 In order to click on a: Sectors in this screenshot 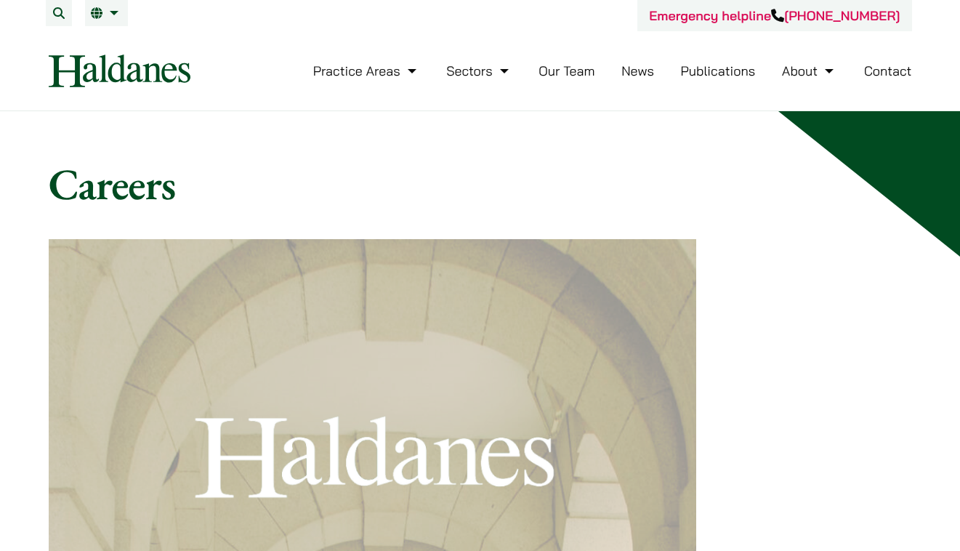, I will do `click(479, 71)`.